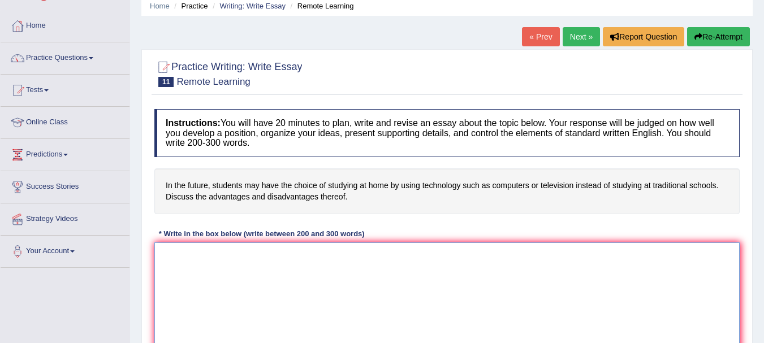 This screenshot has width=764, height=343. What do you see at coordinates (193, 123) in the screenshot?
I see `b: Instructions:` at bounding box center [193, 123].